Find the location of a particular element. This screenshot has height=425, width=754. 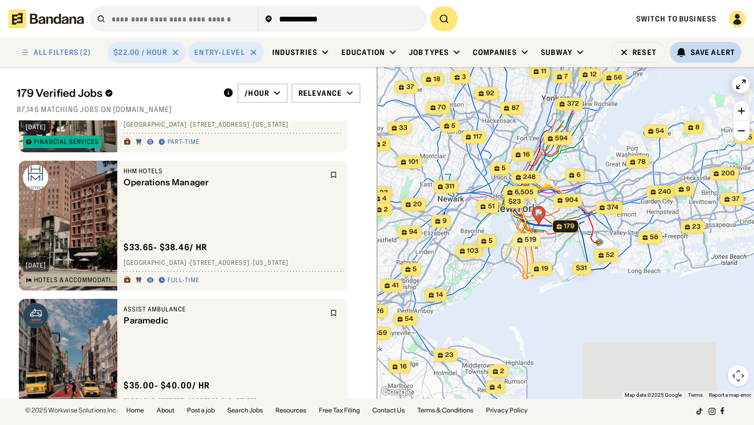

span: 179 is located at coordinates (569, 226).